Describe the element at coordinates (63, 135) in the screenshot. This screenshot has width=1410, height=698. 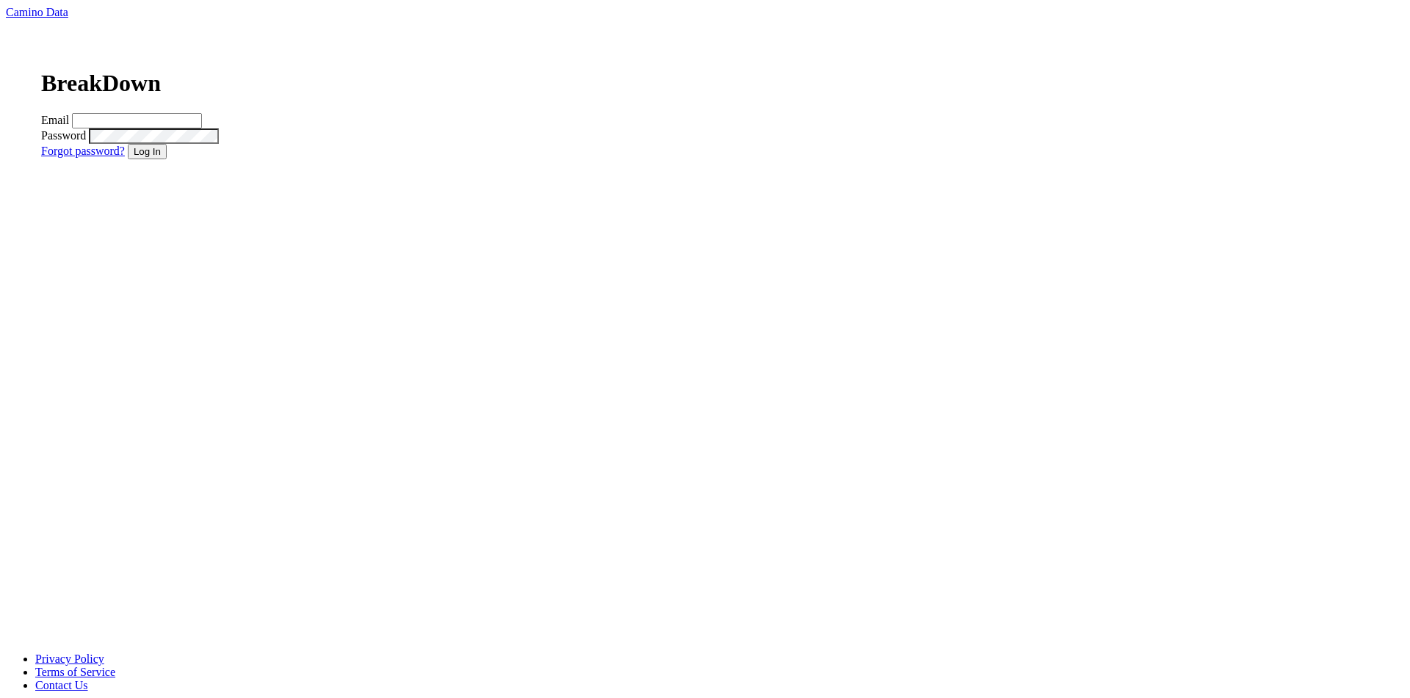
I see `label: Password` at that location.